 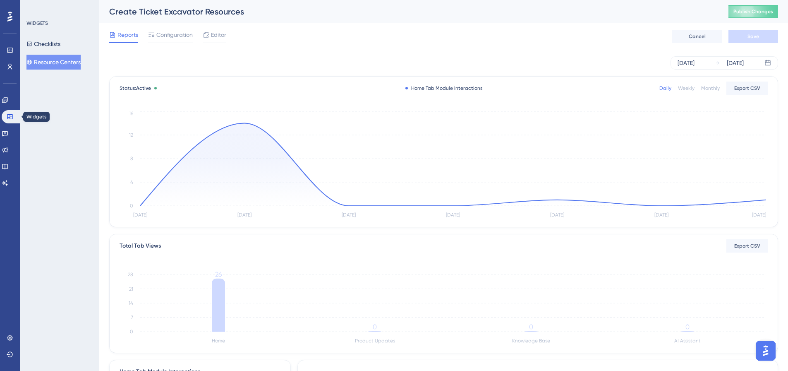 What do you see at coordinates (753, 12) in the screenshot?
I see `span: Publish Changes` at bounding box center [753, 12].